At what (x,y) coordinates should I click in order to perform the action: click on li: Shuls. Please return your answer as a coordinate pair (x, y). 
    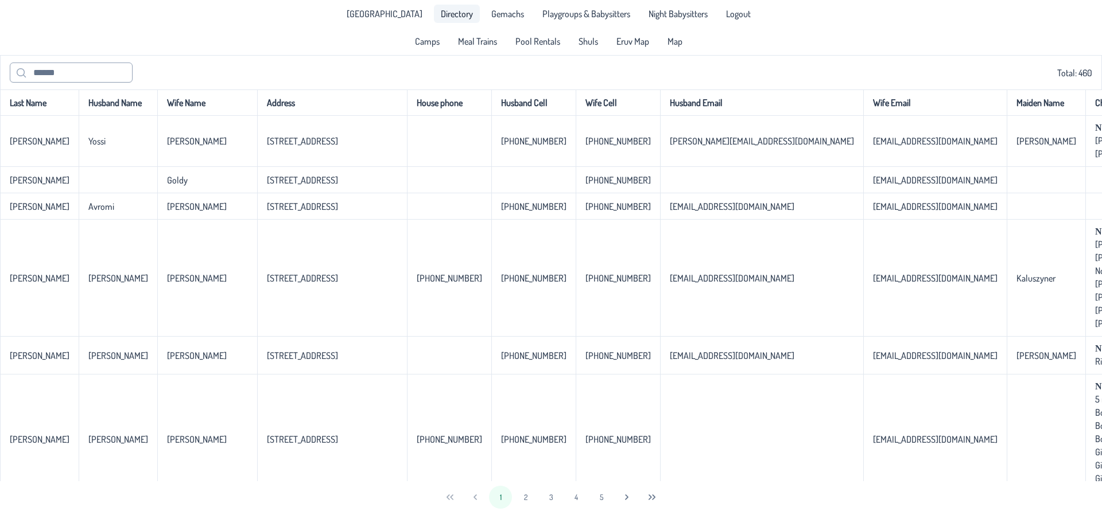
    Looking at the image, I should click on (588, 41).